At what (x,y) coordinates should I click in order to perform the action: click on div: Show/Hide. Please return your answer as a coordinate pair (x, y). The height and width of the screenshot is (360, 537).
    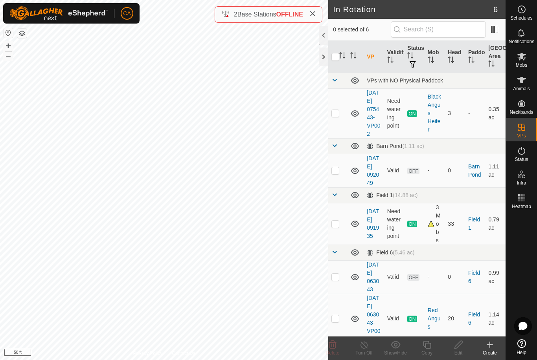
    Looking at the image, I should click on (395, 353).